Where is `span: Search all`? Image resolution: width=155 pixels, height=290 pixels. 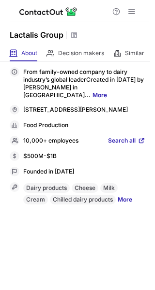
span: Search all is located at coordinates (121, 141).